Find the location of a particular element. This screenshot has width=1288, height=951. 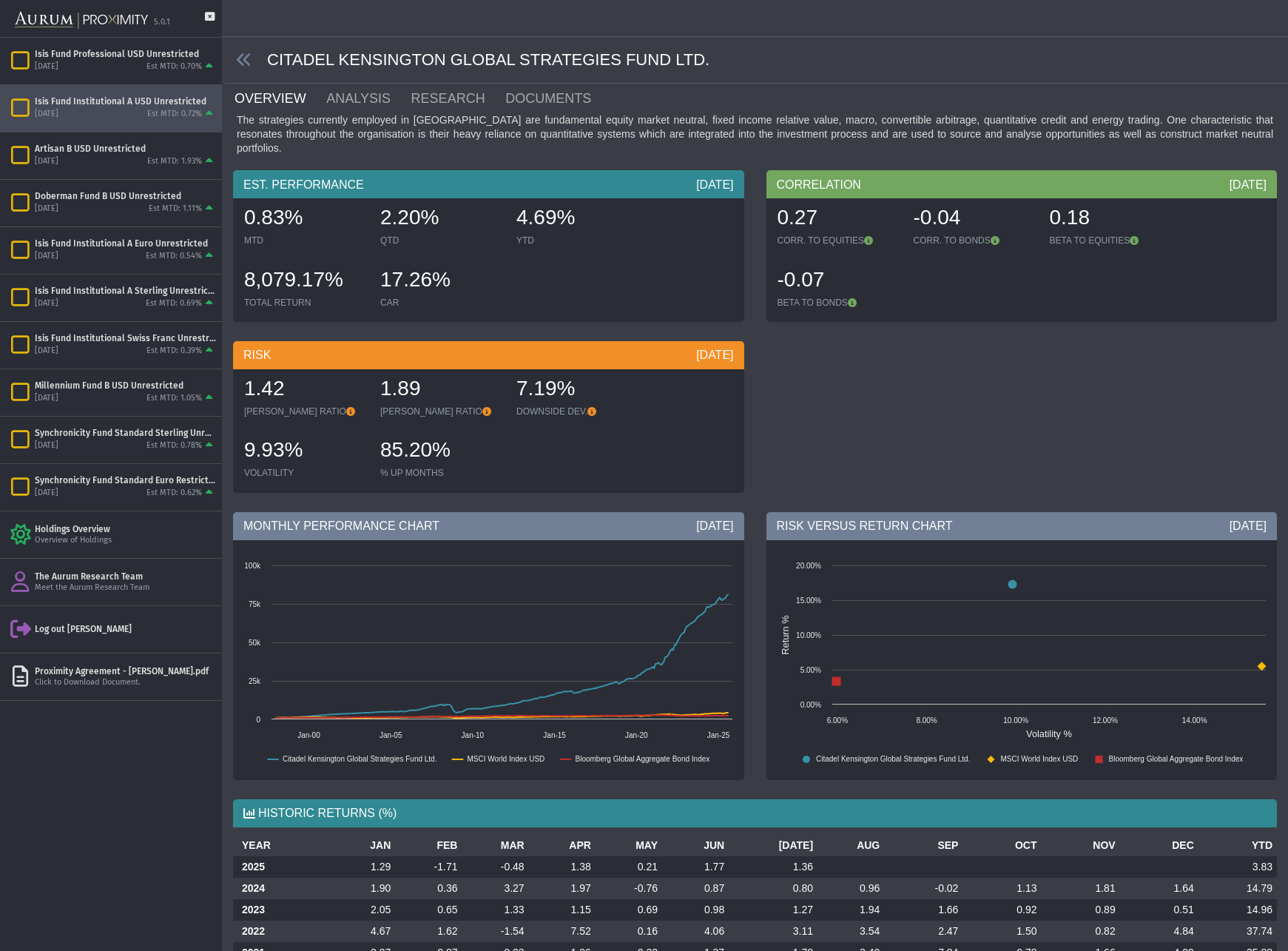

td: 1.64 is located at coordinates (1159, 887).